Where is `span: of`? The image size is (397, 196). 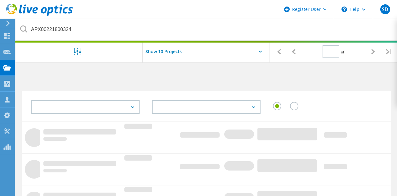
span: of is located at coordinates (342, 52).